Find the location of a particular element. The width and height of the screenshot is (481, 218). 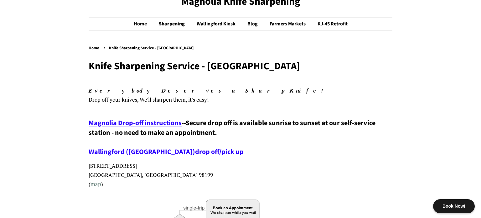

a: Farmers Markets is located at coordinates (288, 24).